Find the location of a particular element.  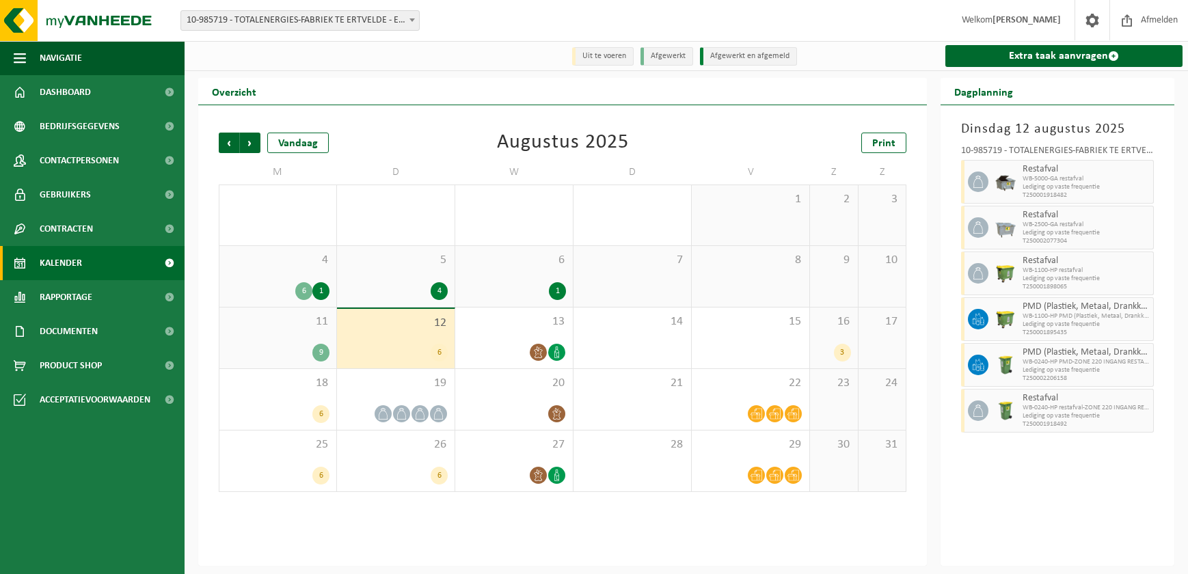

span: Kalender is located at coordinates (61, 263).